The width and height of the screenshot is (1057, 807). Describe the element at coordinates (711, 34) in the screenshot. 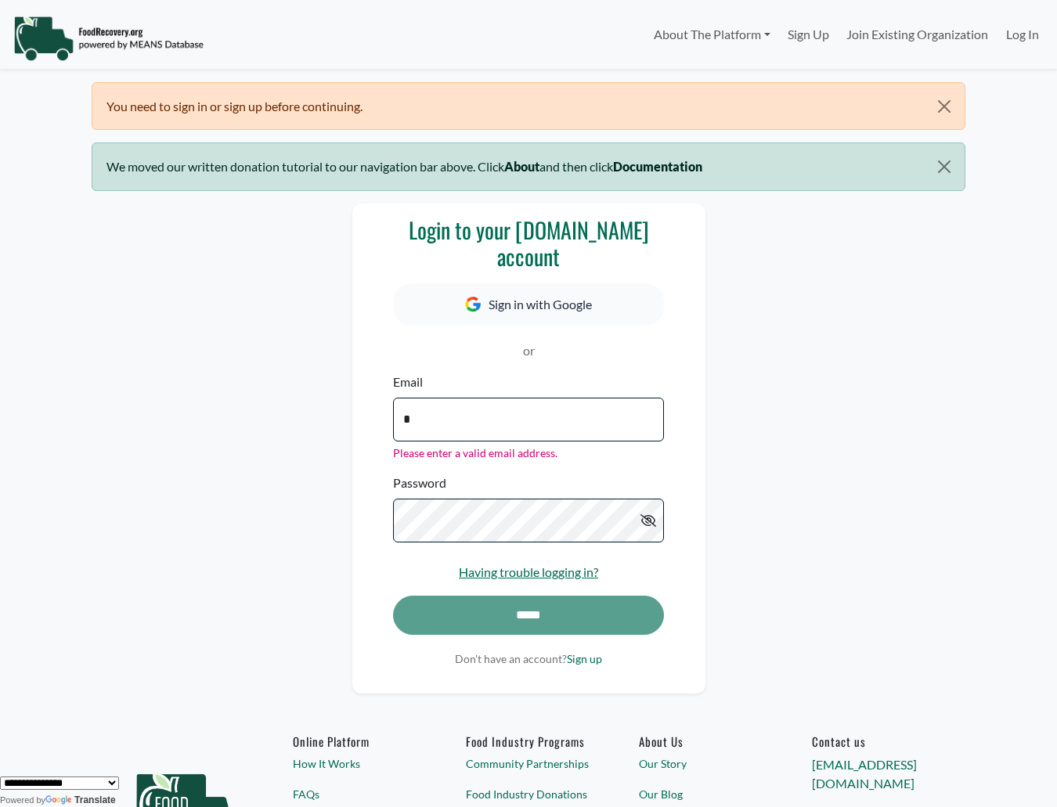

I see `a: About The Platform` at that location.